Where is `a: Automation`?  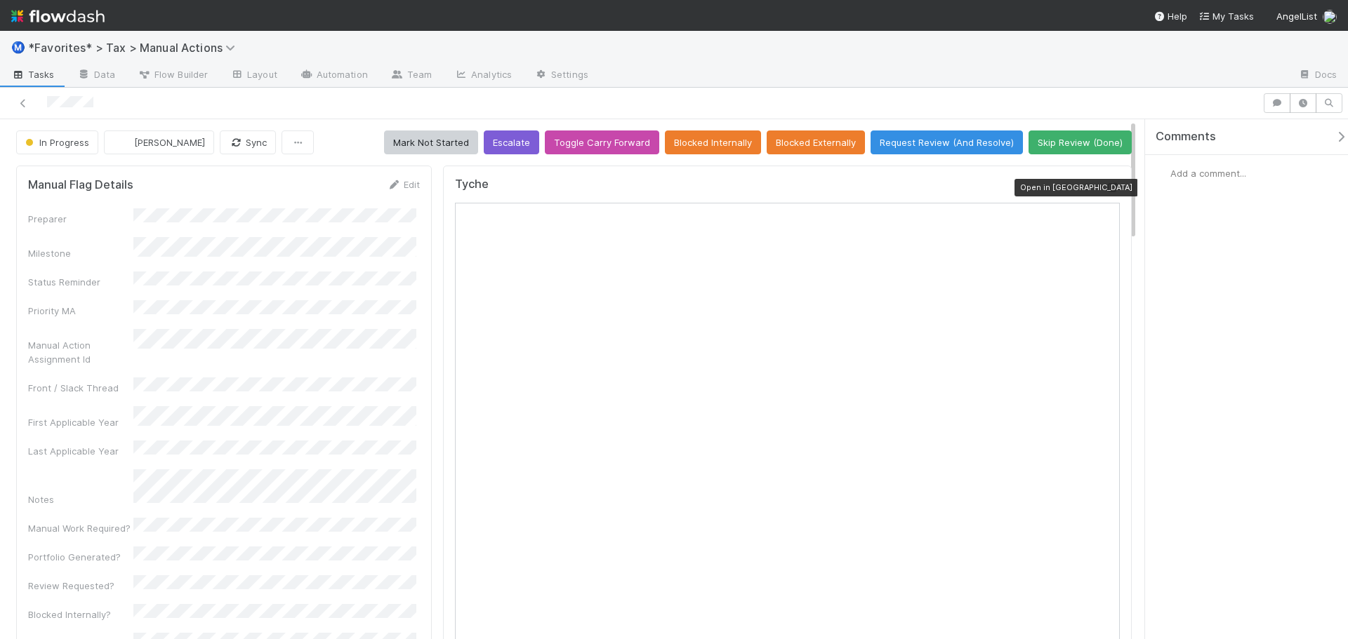
a: Automation is located at coordinates (333, 76).